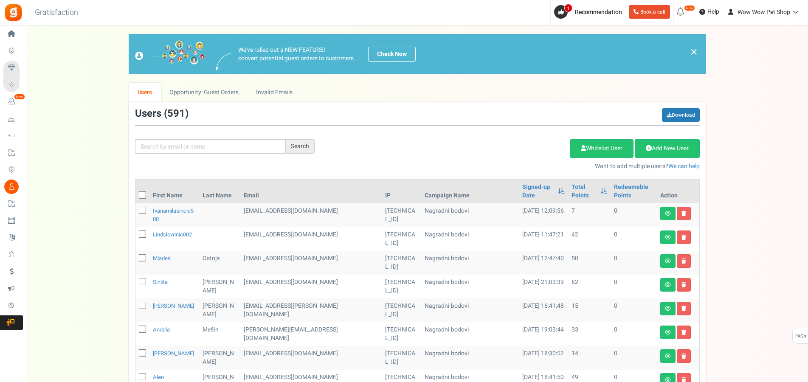  I want to click on td: 7, so click(589, 215).